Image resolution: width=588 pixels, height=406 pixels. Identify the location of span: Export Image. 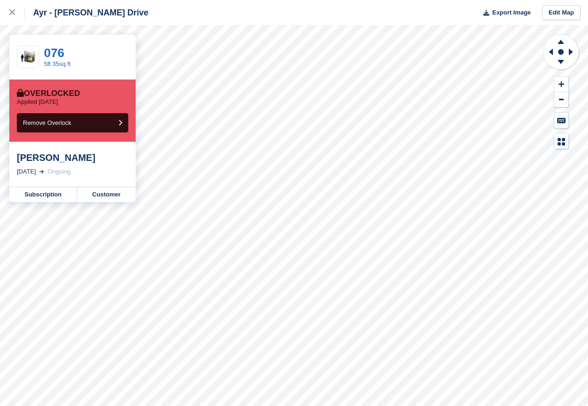
(512, 13).